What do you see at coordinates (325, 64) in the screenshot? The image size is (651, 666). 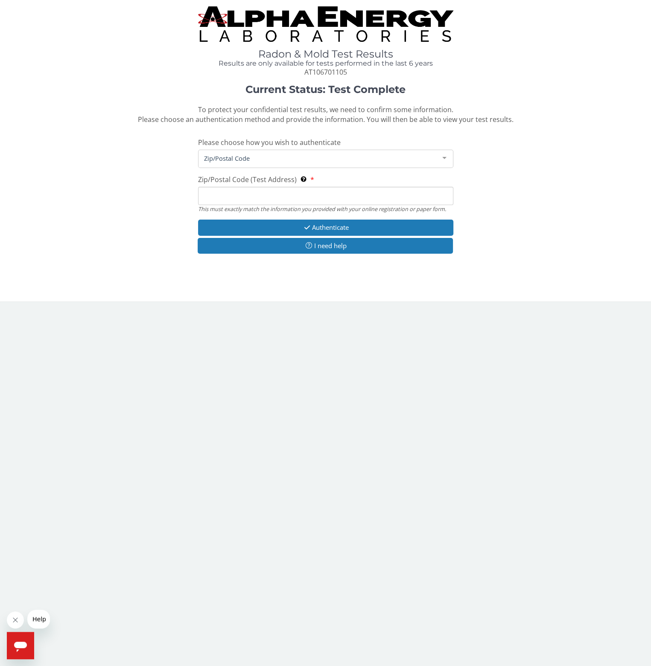 I see `h4: Results are only available for tests performed in the last 6 years` at bounding box center [325, 64].